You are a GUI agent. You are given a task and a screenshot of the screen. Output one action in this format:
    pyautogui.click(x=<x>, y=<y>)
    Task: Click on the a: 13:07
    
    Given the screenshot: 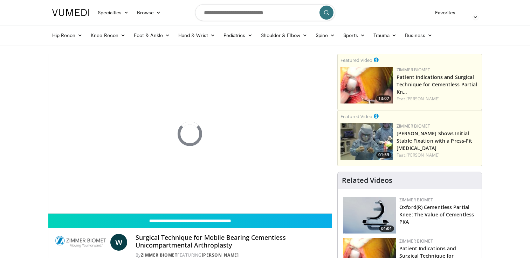 What is the action you would take?
    pyautogui.click(x=367, y=85)
    